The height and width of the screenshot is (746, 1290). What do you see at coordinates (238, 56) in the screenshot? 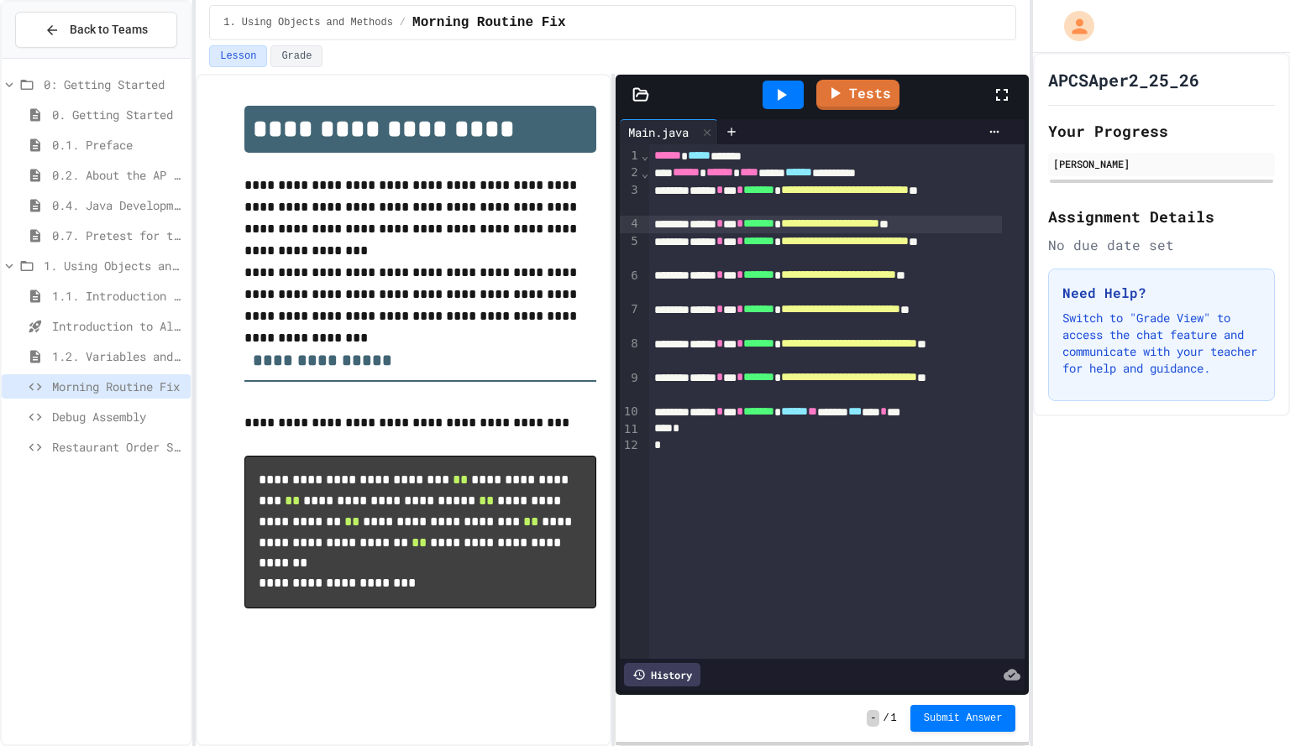
I see `button: Lesson` at bounding box center [238, 56].